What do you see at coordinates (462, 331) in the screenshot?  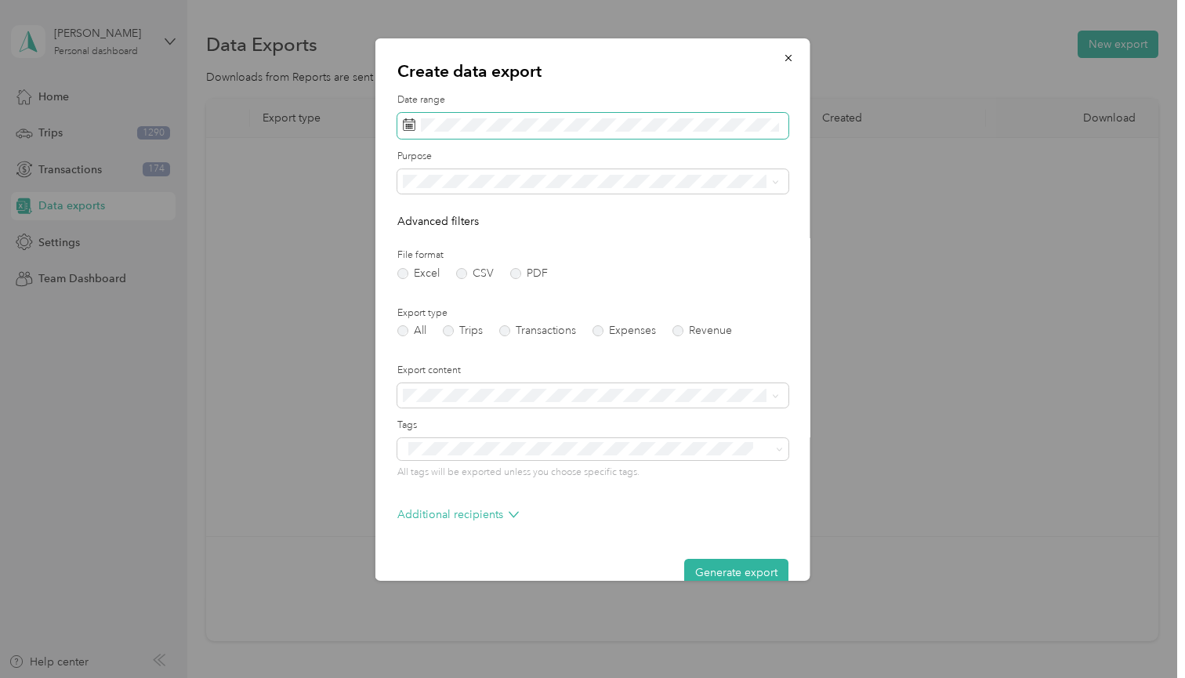 I see `label: Trips` at bounding box center [462, 331].